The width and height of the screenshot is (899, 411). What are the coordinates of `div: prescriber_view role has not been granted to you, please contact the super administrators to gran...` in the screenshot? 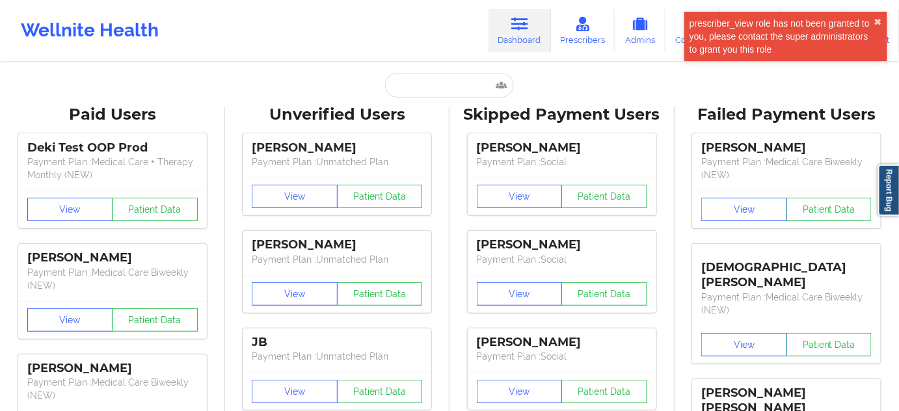 It's located at (782, 36).